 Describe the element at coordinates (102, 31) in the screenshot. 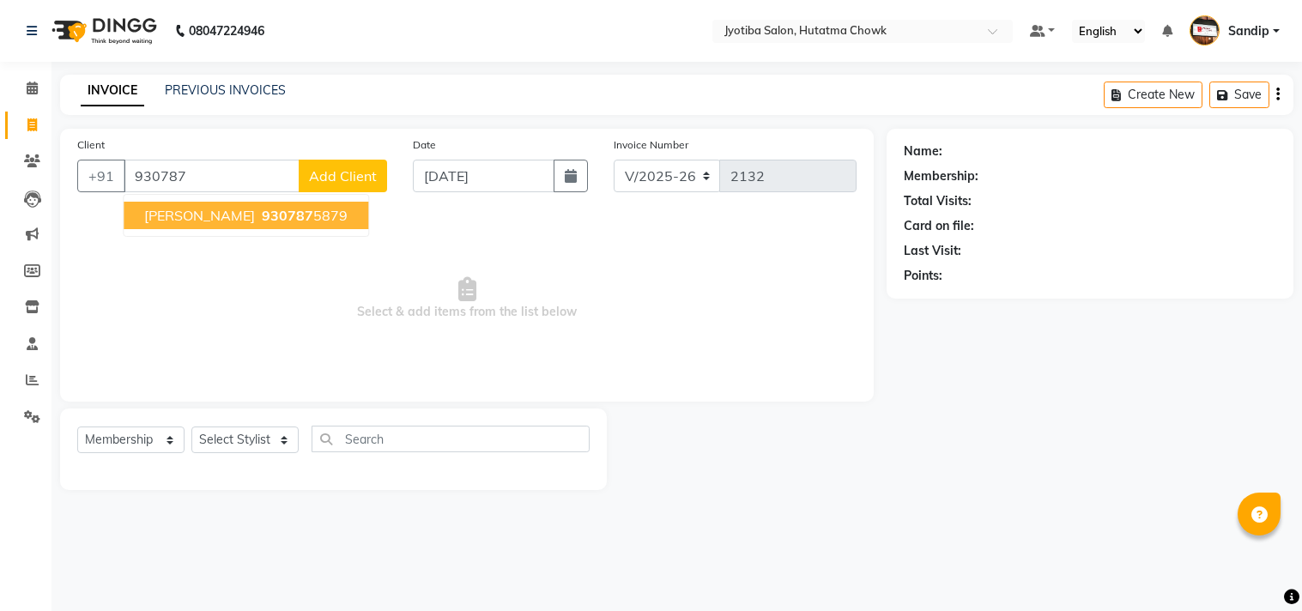

I see `img: logo` at that location.